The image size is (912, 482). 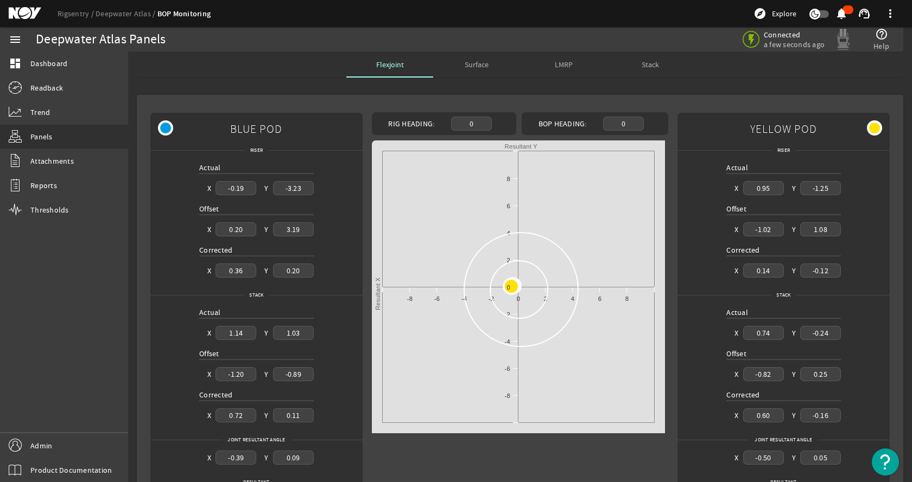 What do you see at coordinates (236, 415) in the screenshot?
I see `div: 0.72` at bounding box center [236, 415].